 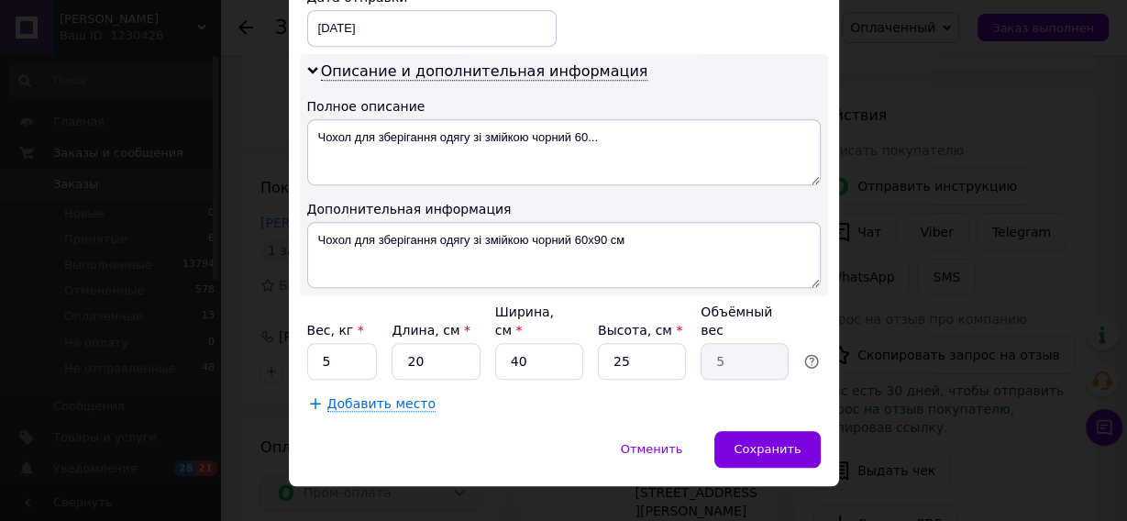 What do you see at coordinates (525, 321) in the screenshot?
I see `label: Ширина, см` at bounding box center [525, 321].